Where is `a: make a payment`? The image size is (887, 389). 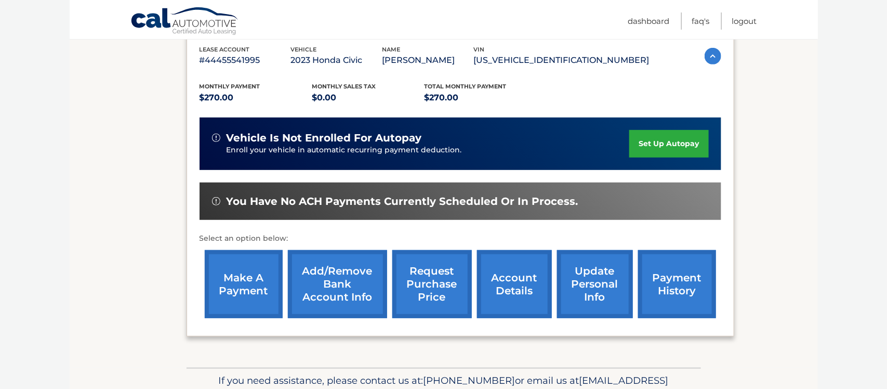 a: make a payment is located at coordinates (244, 284).